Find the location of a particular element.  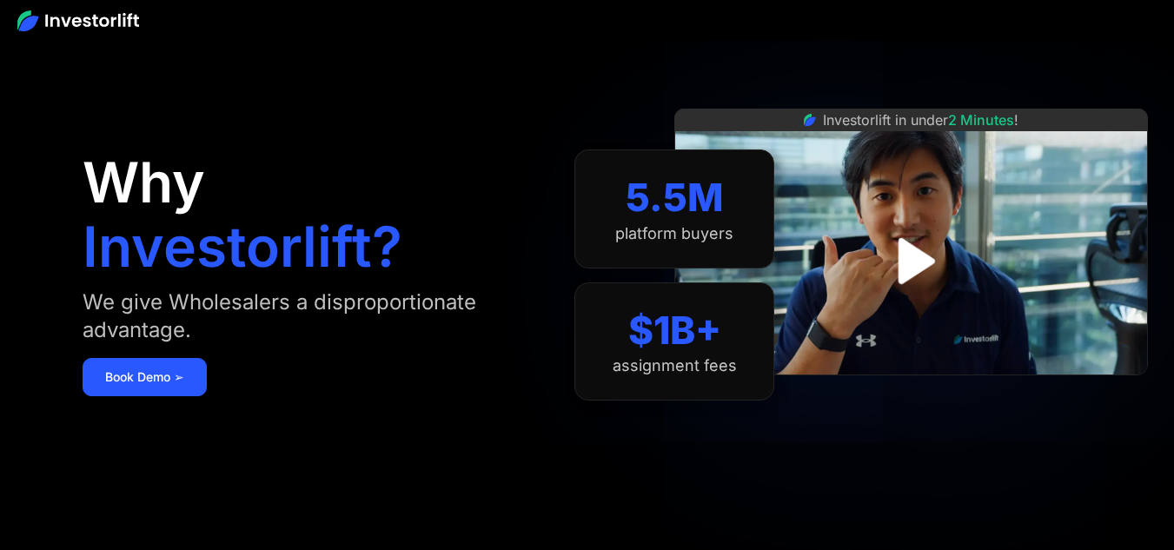

a: Book Demo ➢ is located at coordinates (144, 377).